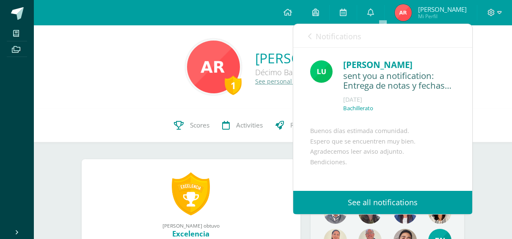 The width and height of the screenshot is (512, 239). I want to click on div: Excelencia, so click(191, 234).